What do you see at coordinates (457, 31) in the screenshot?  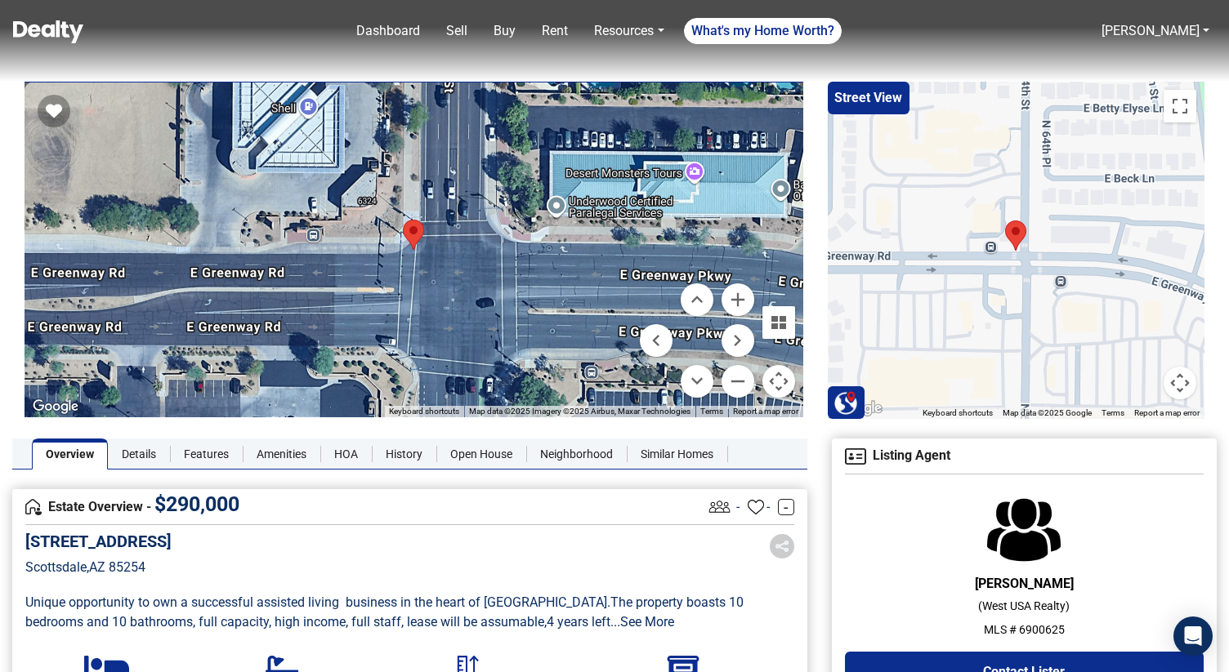 I see `a: Sell` at bounding box center [457, 31].